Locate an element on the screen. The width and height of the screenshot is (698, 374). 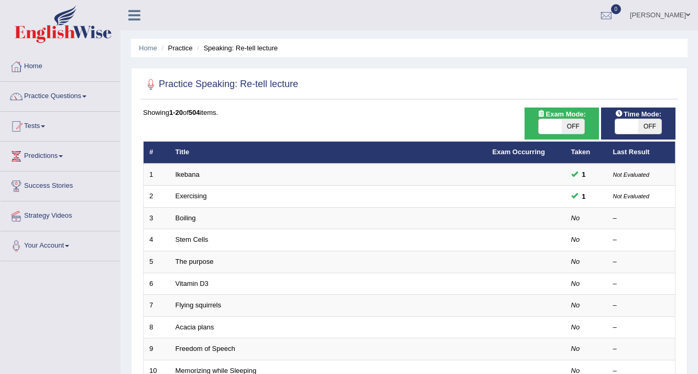
a: Exercising is located at coordinates (191, 195).